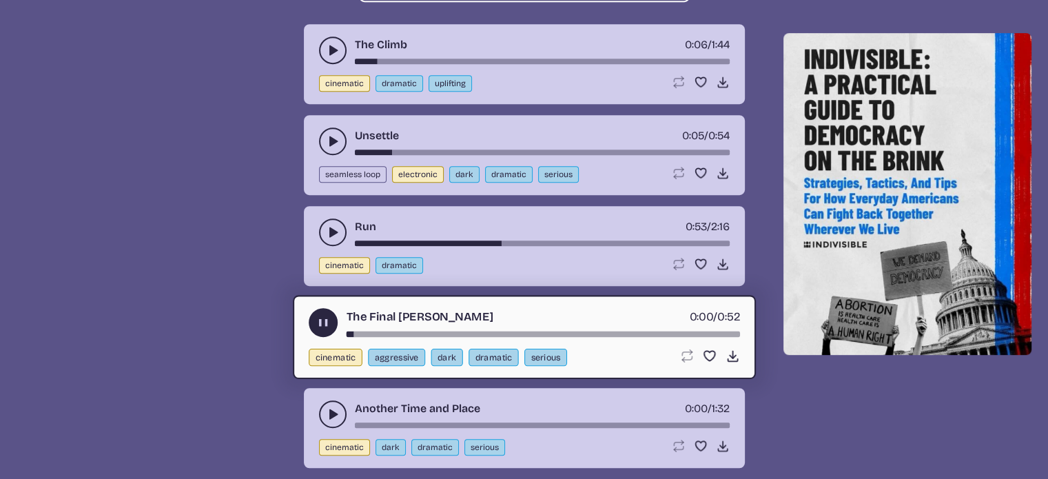 The image size is (1048, 479). Describe the element at coordinates (721, 408) in the screenshot. I see `span: 1:32` at that location.